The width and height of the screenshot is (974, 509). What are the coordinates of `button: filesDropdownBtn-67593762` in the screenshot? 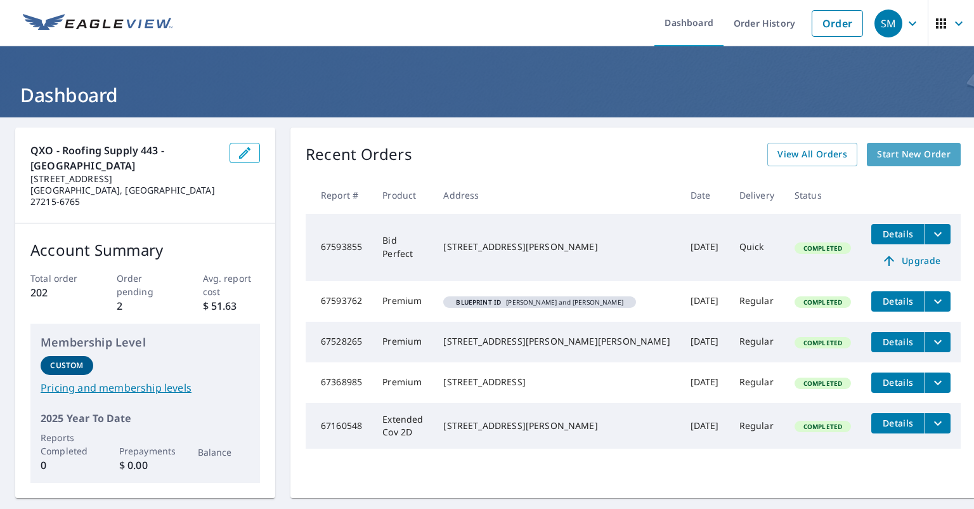 It's located at (937, 301).